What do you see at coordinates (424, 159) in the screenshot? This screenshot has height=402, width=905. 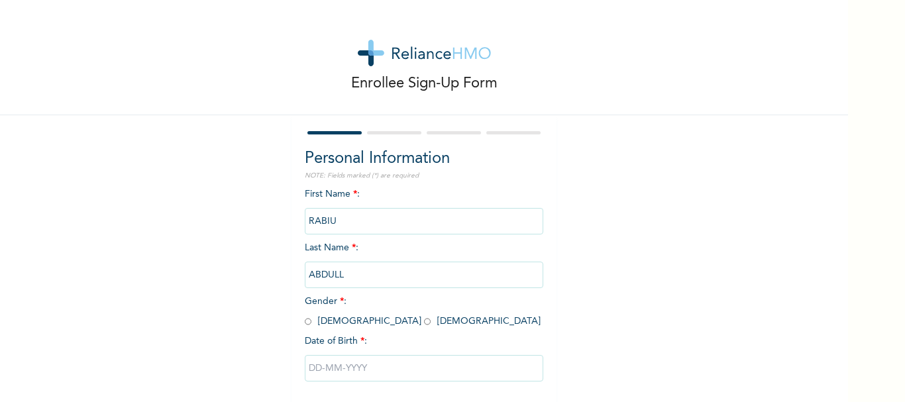 I see `h2: Personal Information` at bounding box center [424, 159].